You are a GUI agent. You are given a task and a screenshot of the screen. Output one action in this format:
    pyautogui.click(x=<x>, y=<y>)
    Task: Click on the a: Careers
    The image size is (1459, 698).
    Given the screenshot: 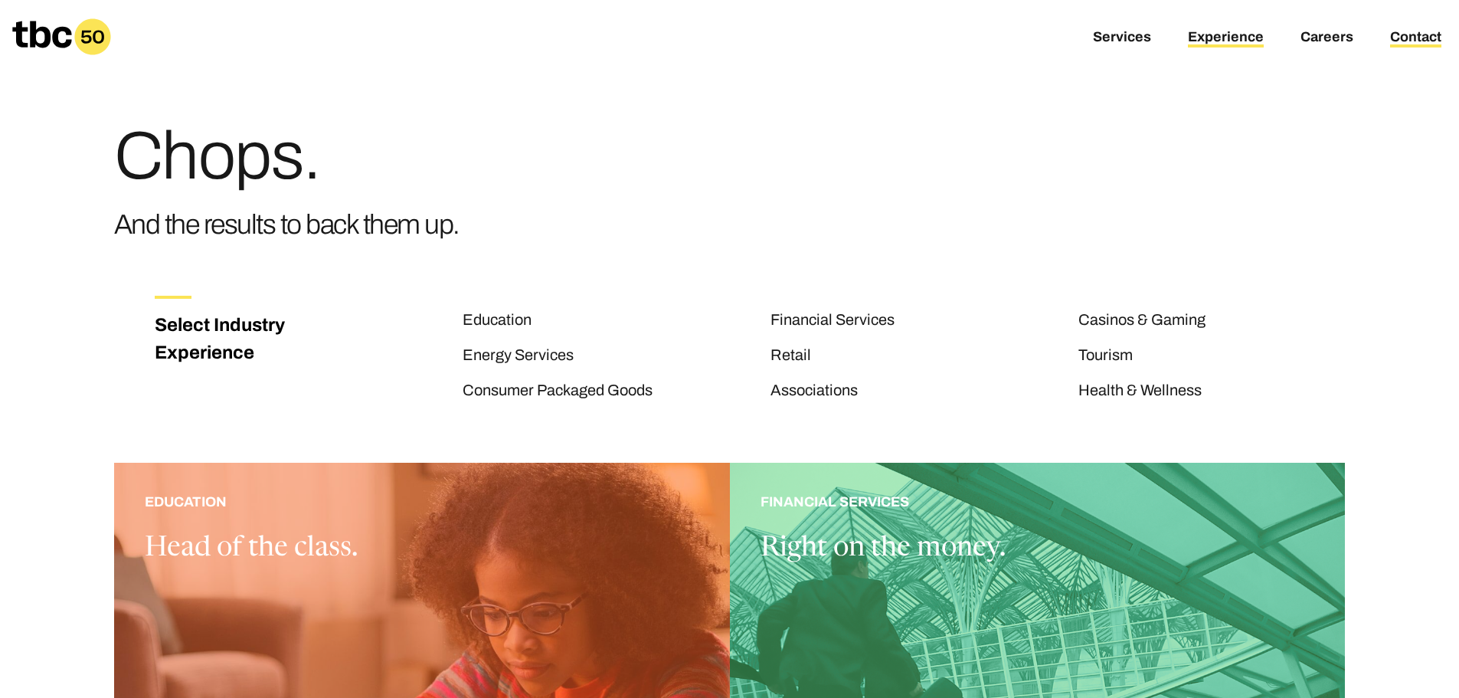 What is the action you would take?
    pyautogui.click(x=1327, y=38)
    